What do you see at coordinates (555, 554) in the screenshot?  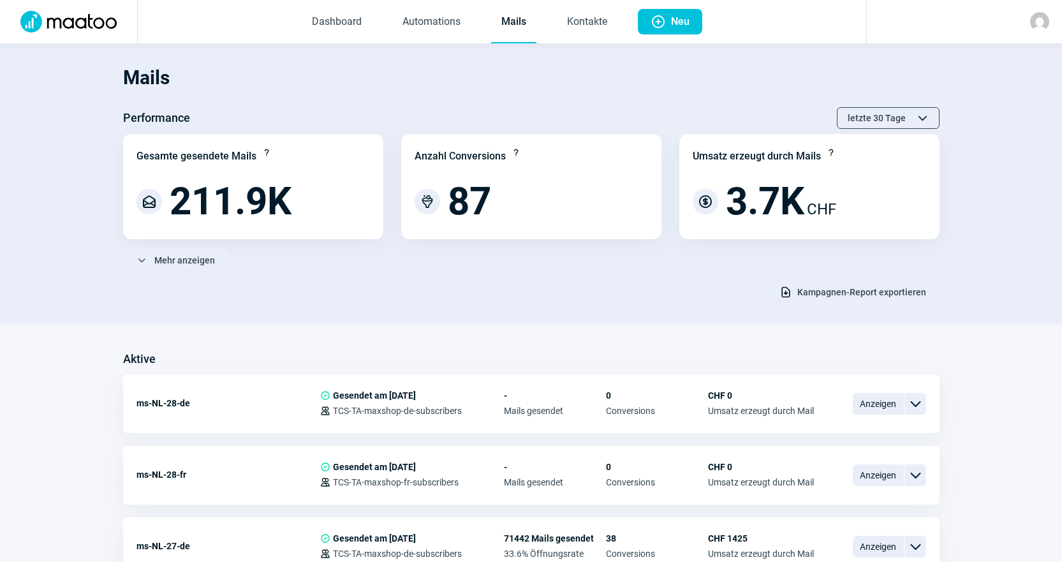 I see `span: 33.6% Öffnungsrate` at bounding box center [555, 554].